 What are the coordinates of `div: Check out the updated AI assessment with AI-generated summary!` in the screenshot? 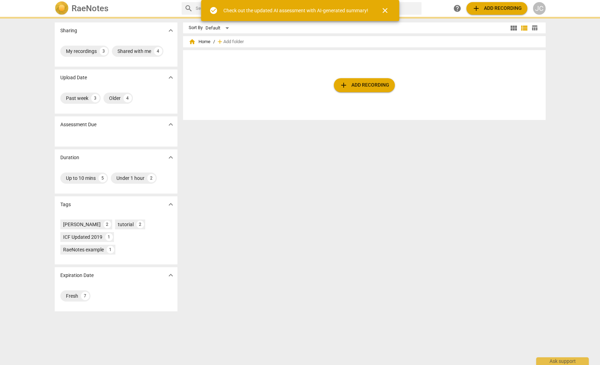 It's located at (295, 11).